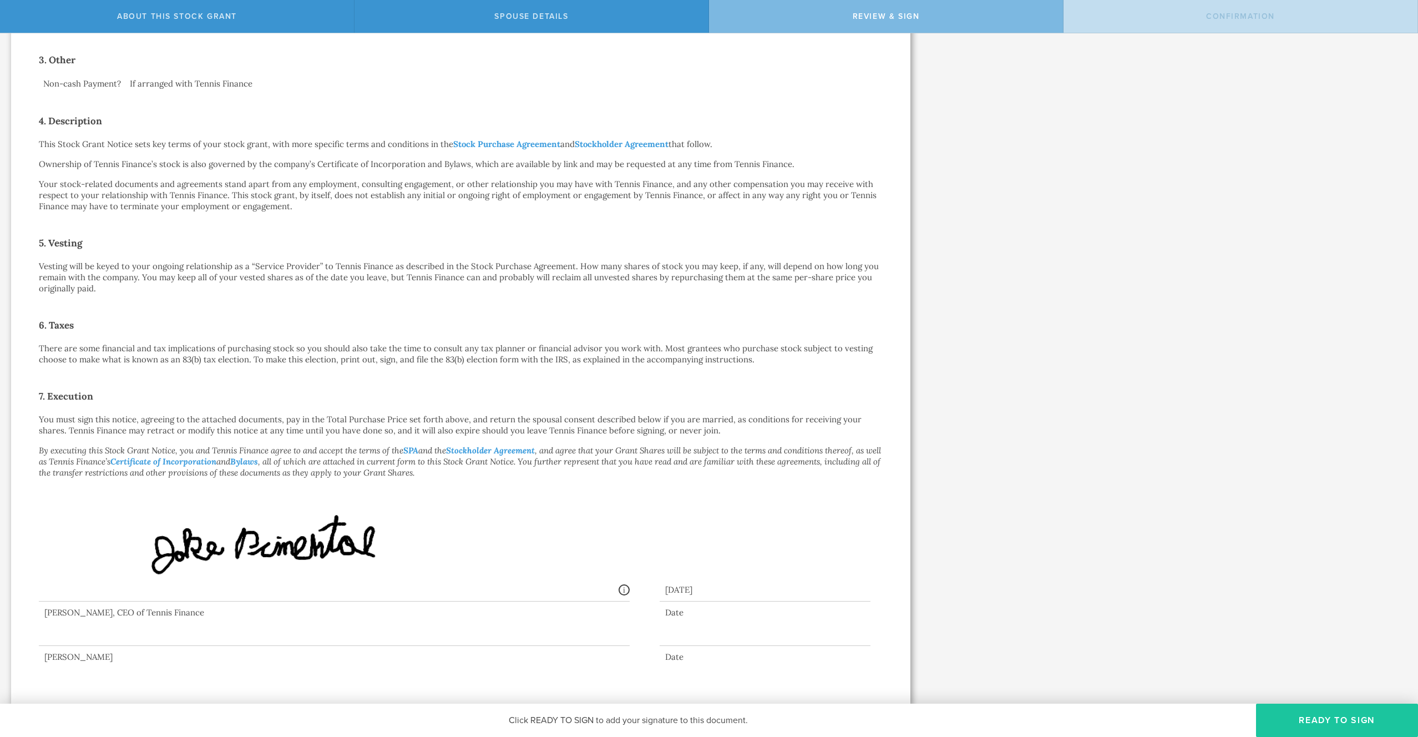  What do you see at coordinates (163, 461) in the screenshot?
I see `a: Certificate of Incorporation` at bounding box center [163, 461].